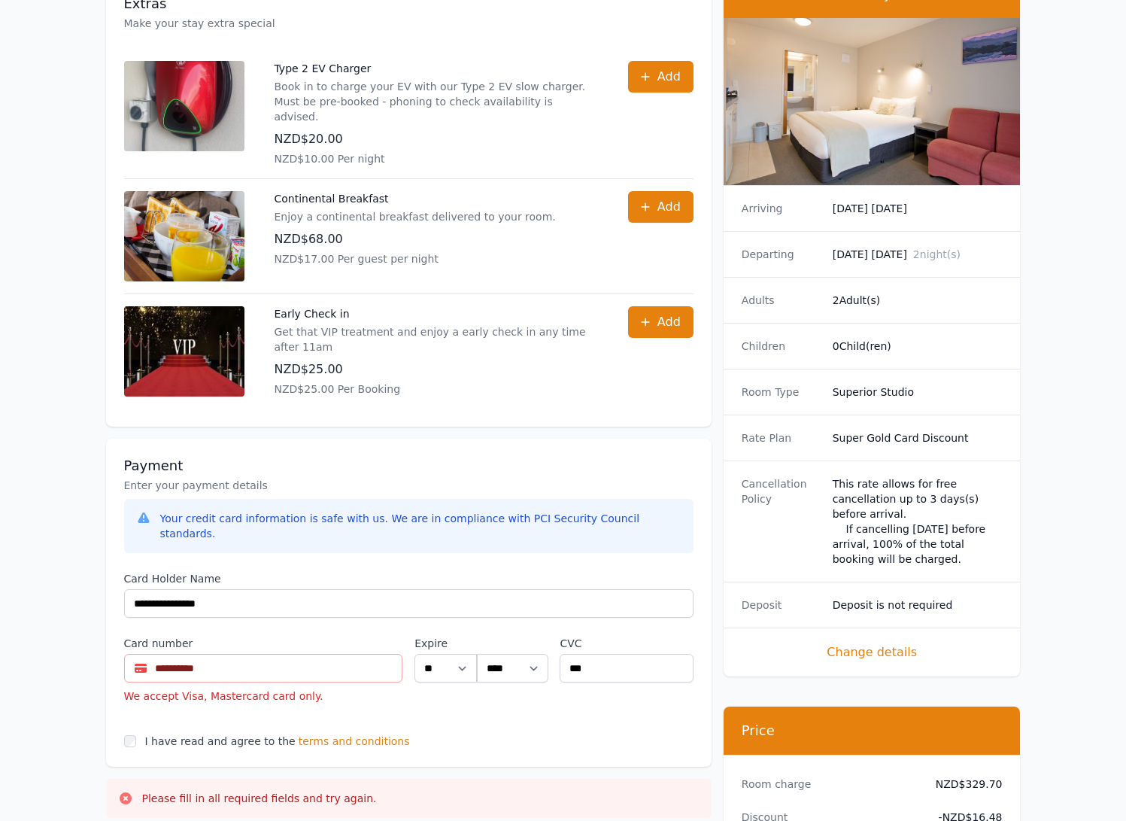  I want to click on p: NZD$10.00 Per night, so click(436, 159).